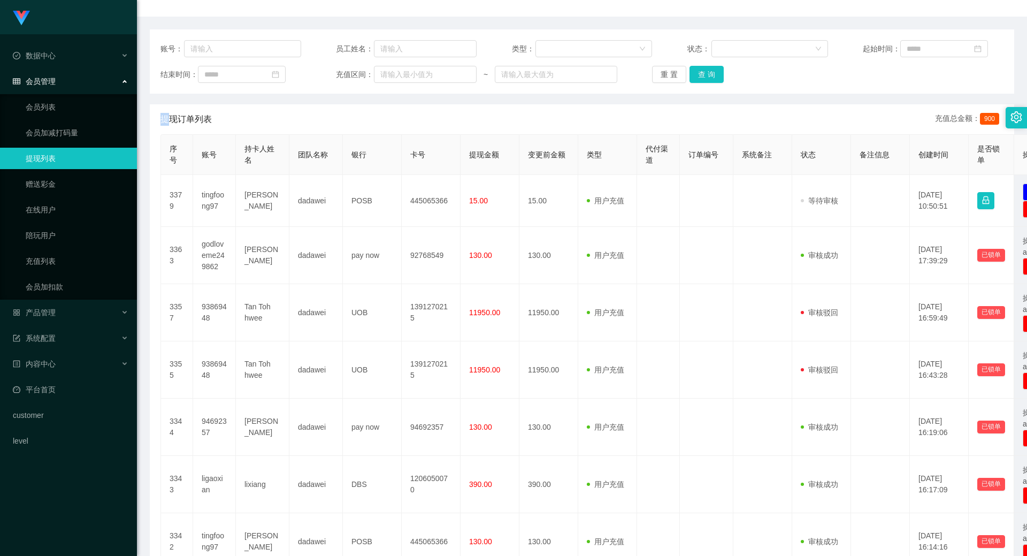 Image resolution: width=1027 pixels, height=556 pixels. Describe the element at coordinates (372, 484) in the screenshot. I see `td: DBS` at that location.